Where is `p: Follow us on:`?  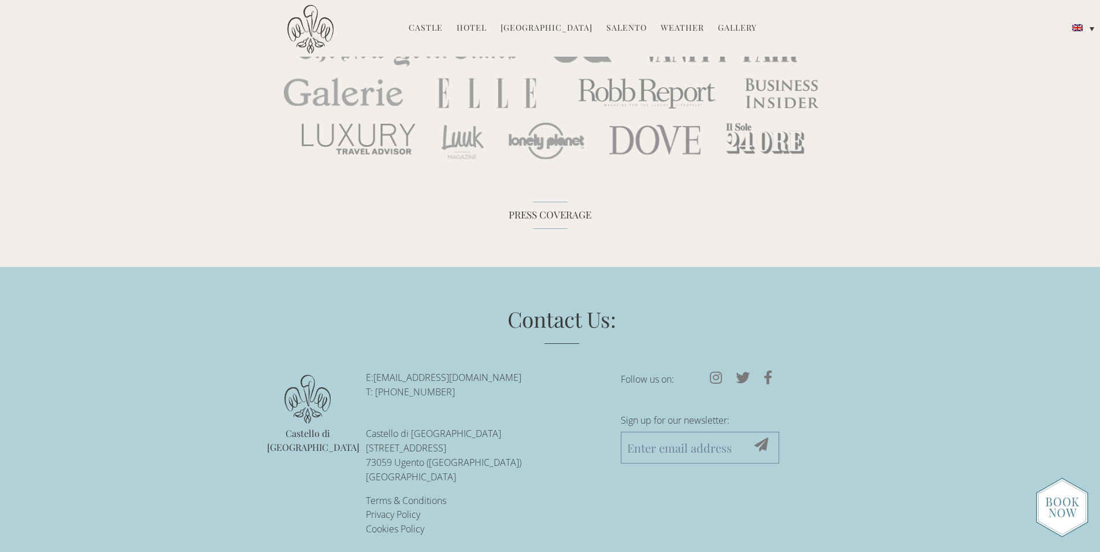 p: Follow us on: is located at coordinates (700, 379).